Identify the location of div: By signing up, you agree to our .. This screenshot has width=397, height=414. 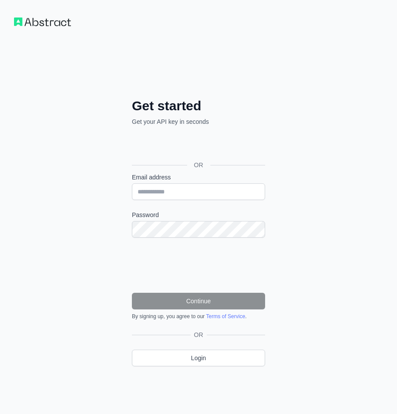
(198, 317).